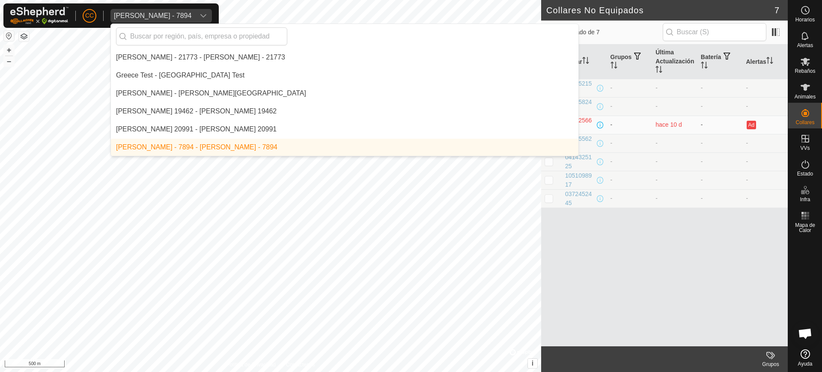  Describe the element at coordinates (9, 36) in the screenshot. I see `button: Restablecer Mapa` at that location.